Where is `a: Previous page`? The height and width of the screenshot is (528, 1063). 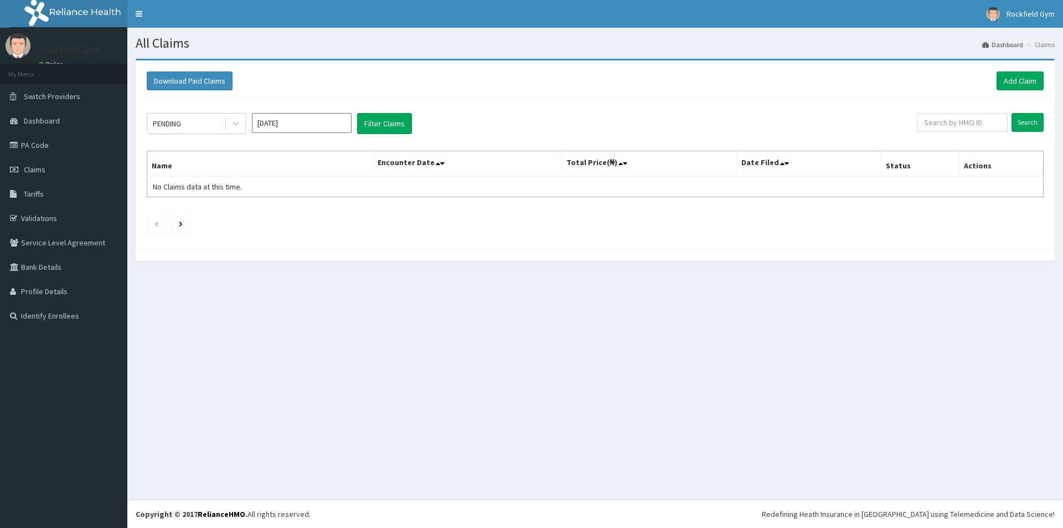
a: Previous page is located at coordinates (156, 223).